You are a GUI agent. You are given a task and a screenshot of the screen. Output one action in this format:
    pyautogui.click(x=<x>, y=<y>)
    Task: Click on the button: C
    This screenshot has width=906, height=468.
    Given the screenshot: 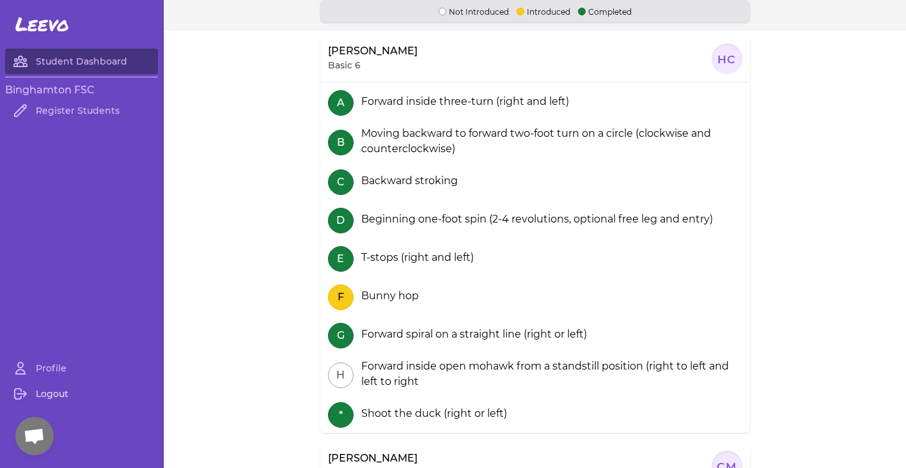 What is the action you would take?
    pyautogui.click(x=341, y=182)
    